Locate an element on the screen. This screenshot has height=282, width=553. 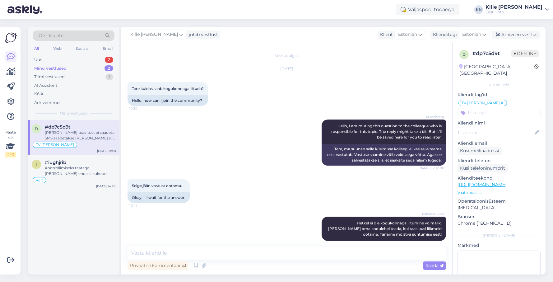
span: Minu vestlused is located at coordinates (74, 113).